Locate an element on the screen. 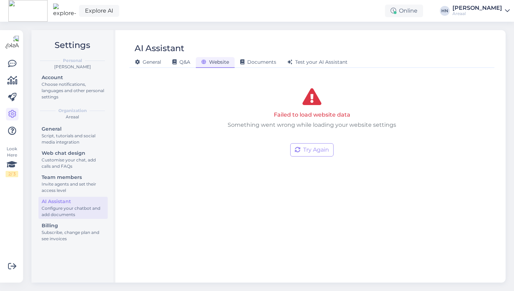 The image size is (514, 291). div: General is located at coordinates (73, 129).